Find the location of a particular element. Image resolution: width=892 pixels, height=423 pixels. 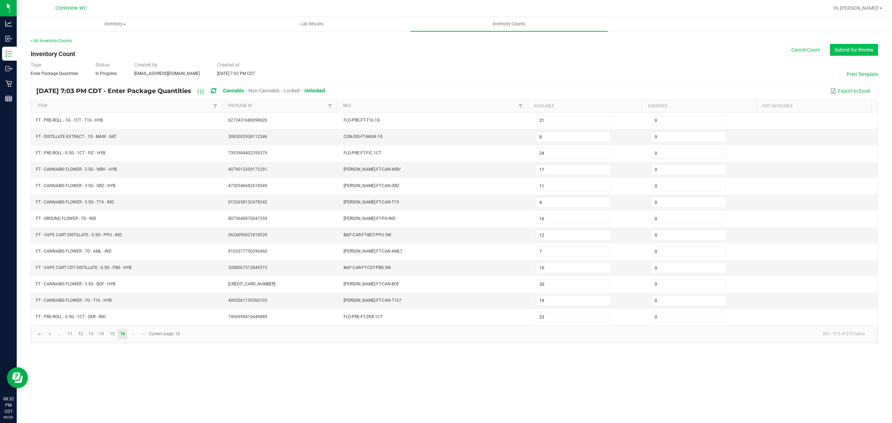

th: Available is located at coordinates (585, 106).